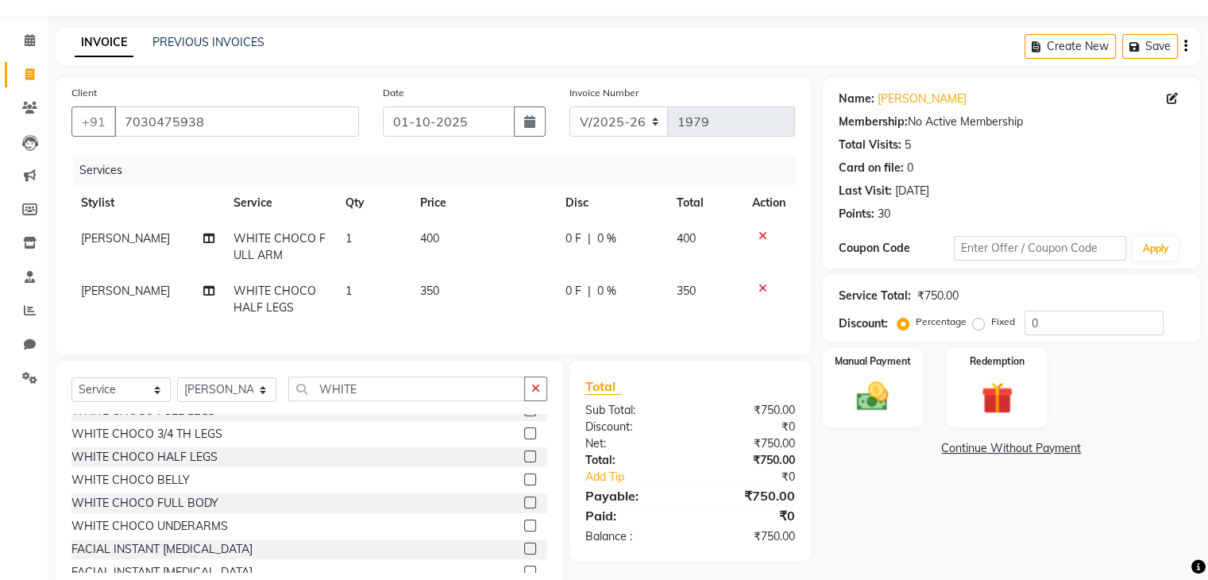  What do you see at coordinates (1155, 249) in the screenshot?
I see `button: Apply` at bounding box center [1155, 249].